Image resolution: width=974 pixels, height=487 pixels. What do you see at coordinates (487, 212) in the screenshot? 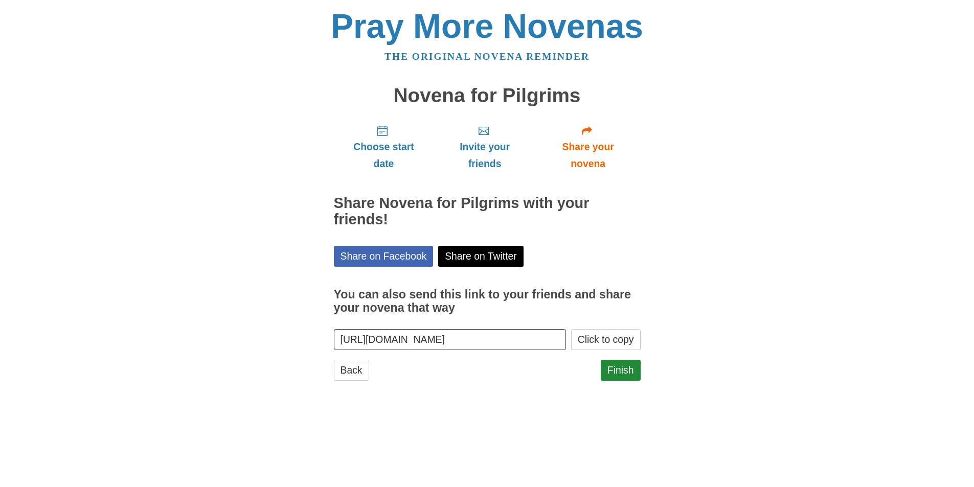
I see `h2: Share Novena for Pilgrims with your friends!` at bounding box center [487, 212].